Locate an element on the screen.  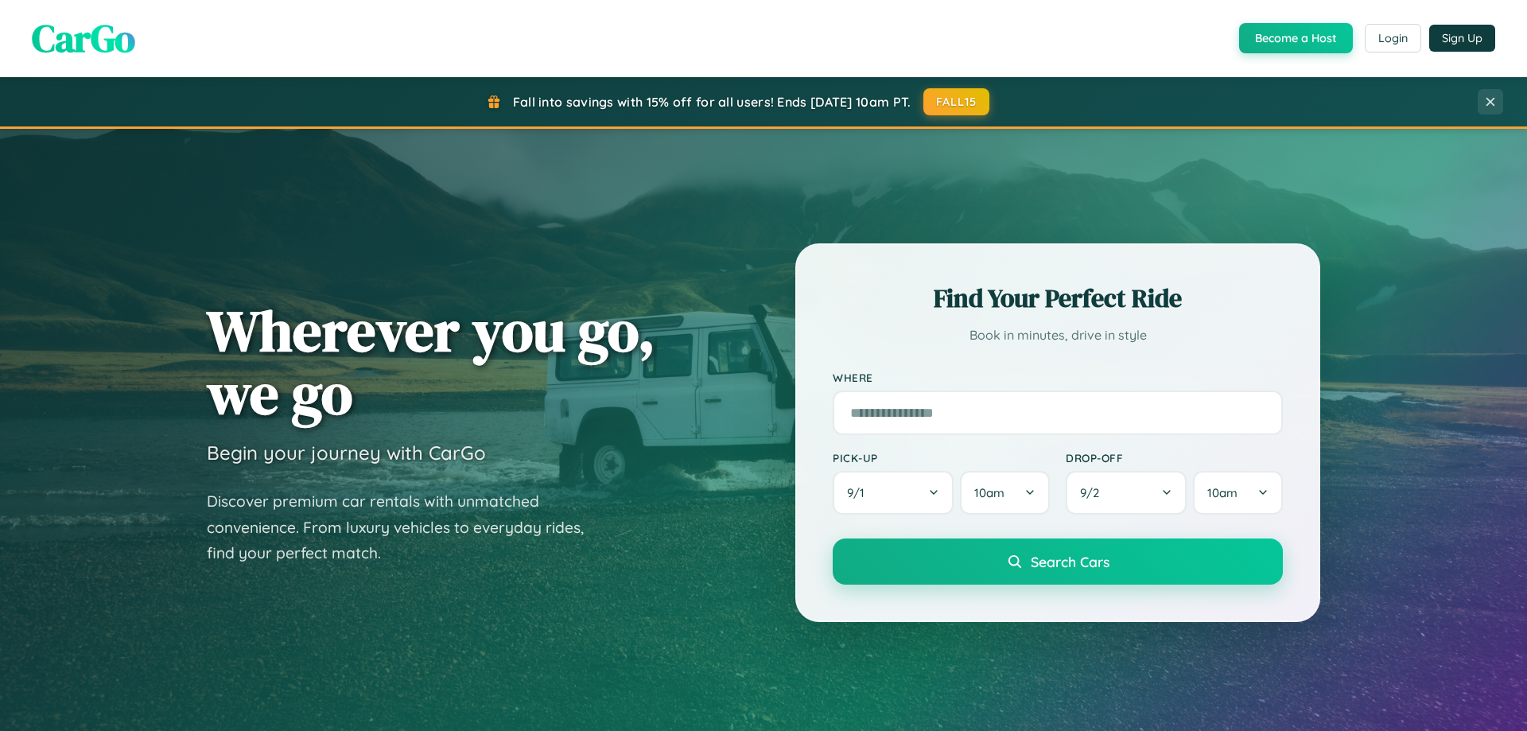
button: 9/2 is located at coordinates (1126, 492).